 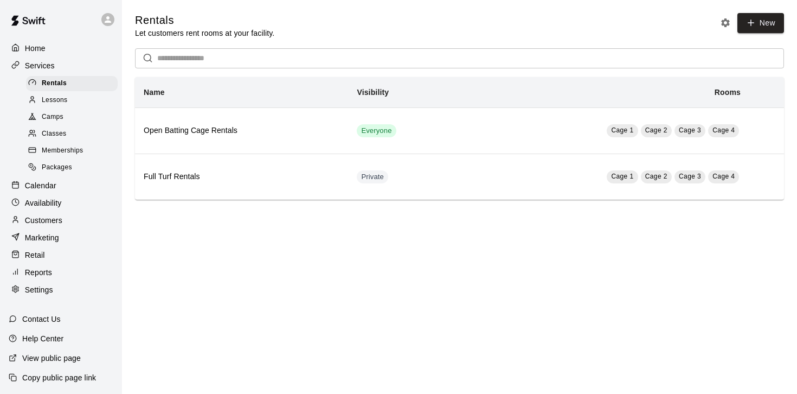 I want to click on p: Contact Us, so click(x=41, y=319).